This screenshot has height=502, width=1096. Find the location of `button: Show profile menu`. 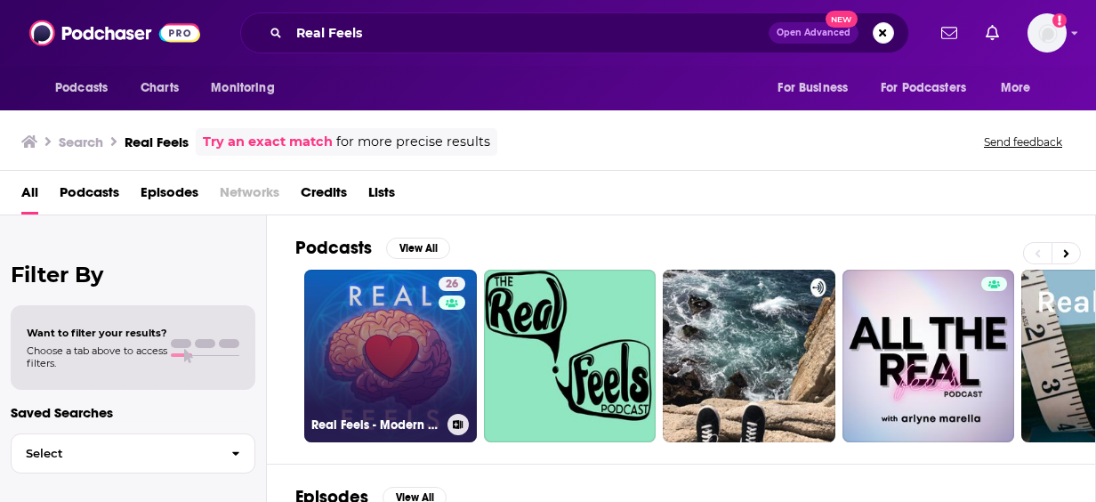

button: Show profile menu is located at coordinates (1047, 33).